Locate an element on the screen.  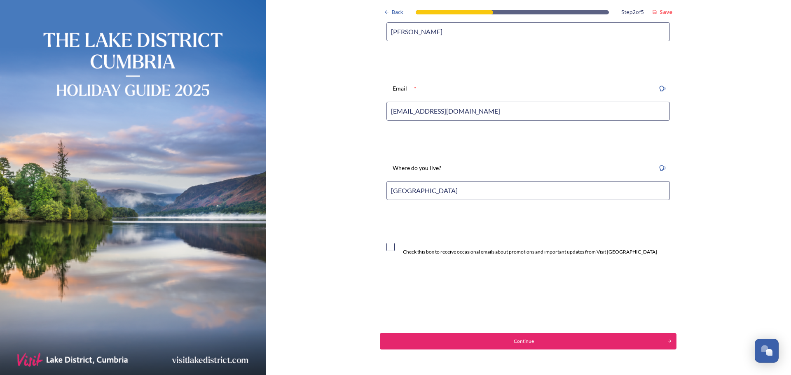
div: Where do you live? is located at coordinates (417, 168).